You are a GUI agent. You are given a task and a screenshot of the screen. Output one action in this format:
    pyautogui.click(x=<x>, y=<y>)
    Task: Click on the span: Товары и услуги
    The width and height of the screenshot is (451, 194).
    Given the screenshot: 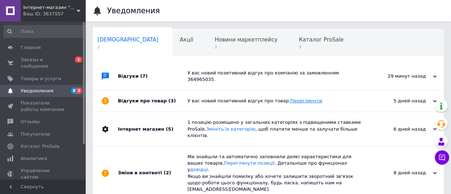 What is the action you would take?
    pyautogui.click(x=41, y=79)
    